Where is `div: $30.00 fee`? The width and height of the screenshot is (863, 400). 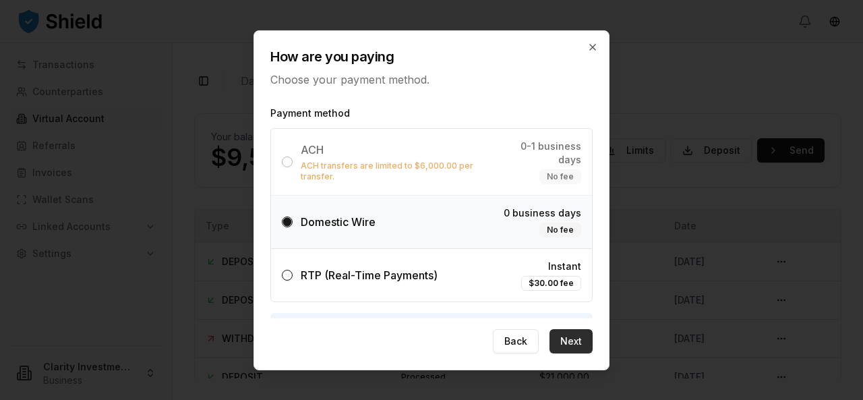
div: $30.00 fee is located at coordinates (551, 282).